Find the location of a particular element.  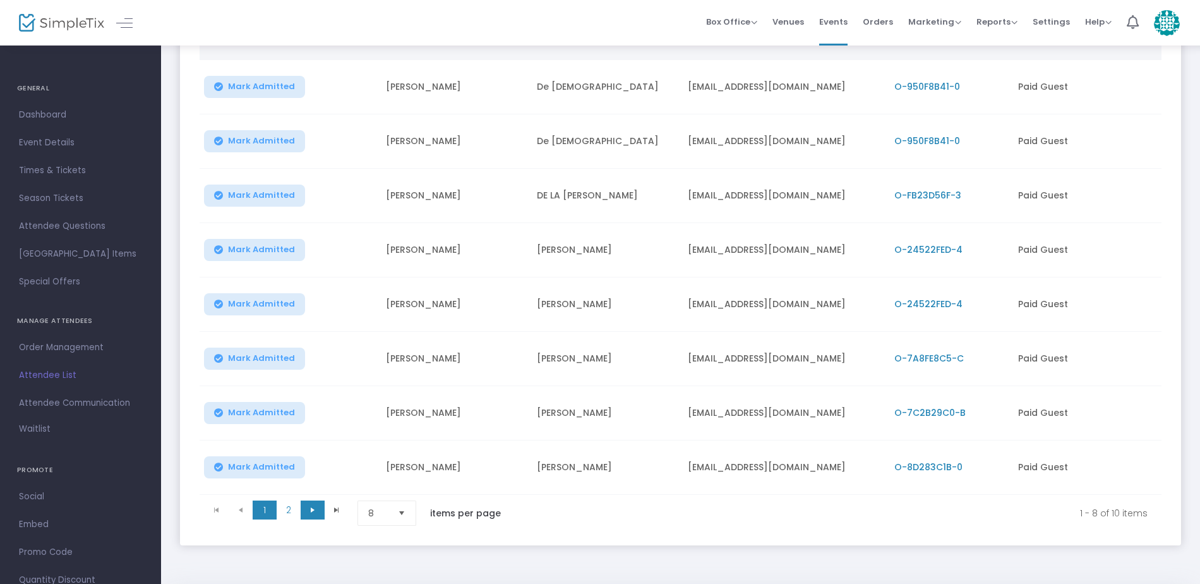

span: Order Management is located at coordinates (80, 347).